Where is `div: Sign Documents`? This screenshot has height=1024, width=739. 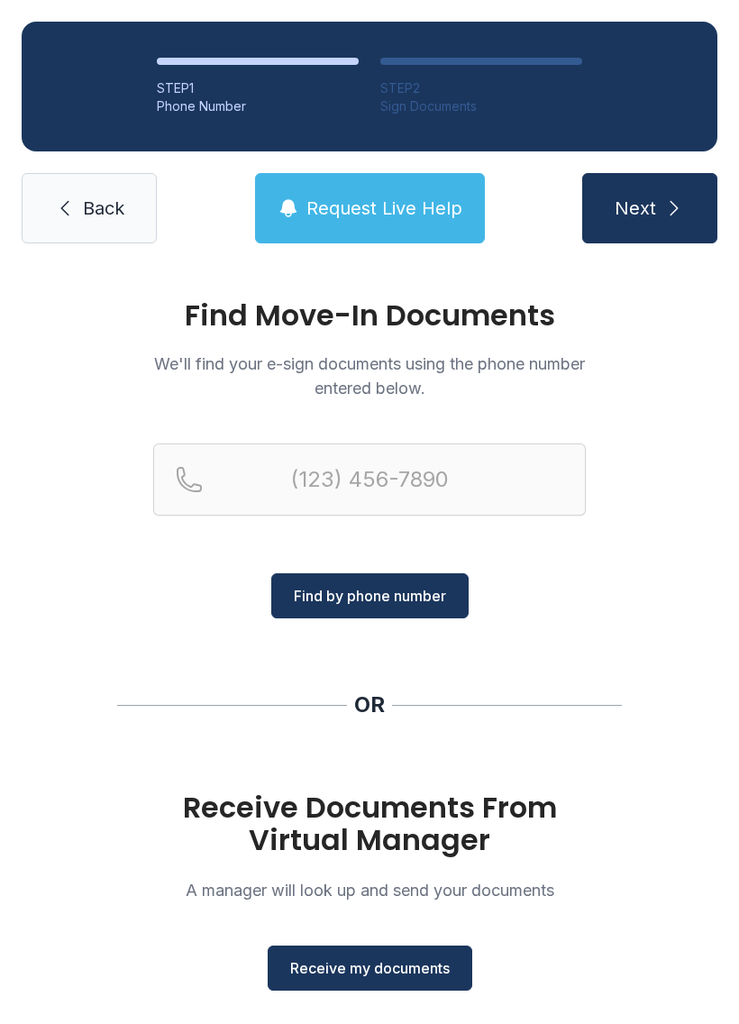
div: Sign Documents is located at coordinates (482, 106).